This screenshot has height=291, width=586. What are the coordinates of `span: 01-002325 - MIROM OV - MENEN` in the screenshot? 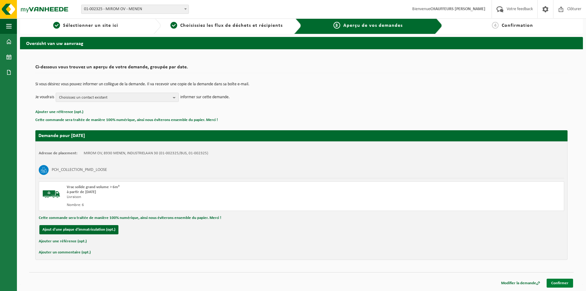 It's located at (135, 9).